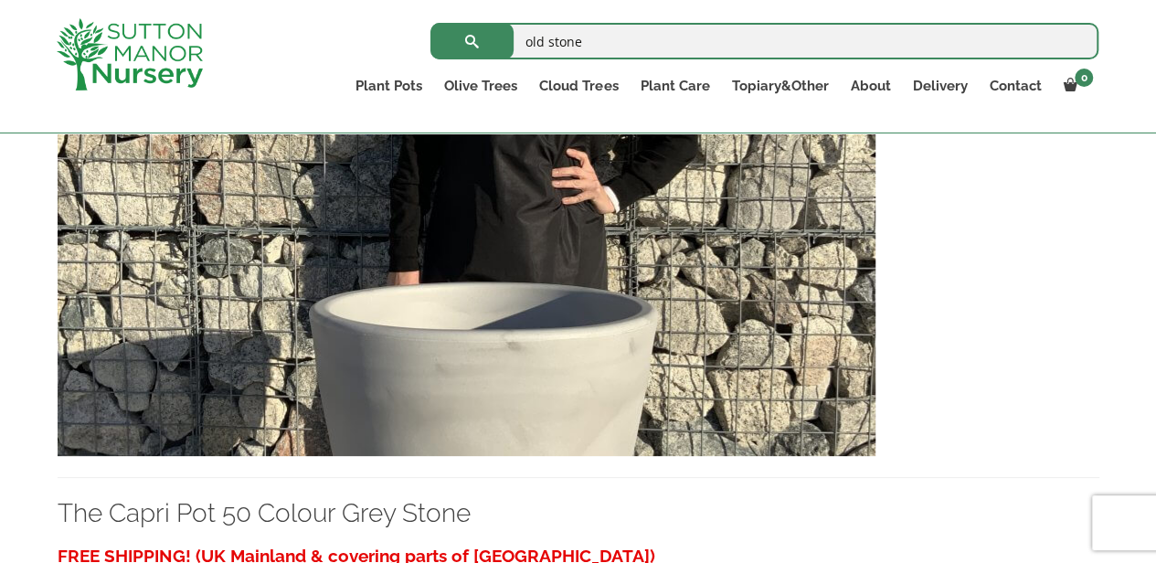  What do you see at coordinates (481, 86) in the screenshot?
I see `a: Olive Trees` at bounding box center [481, 86].